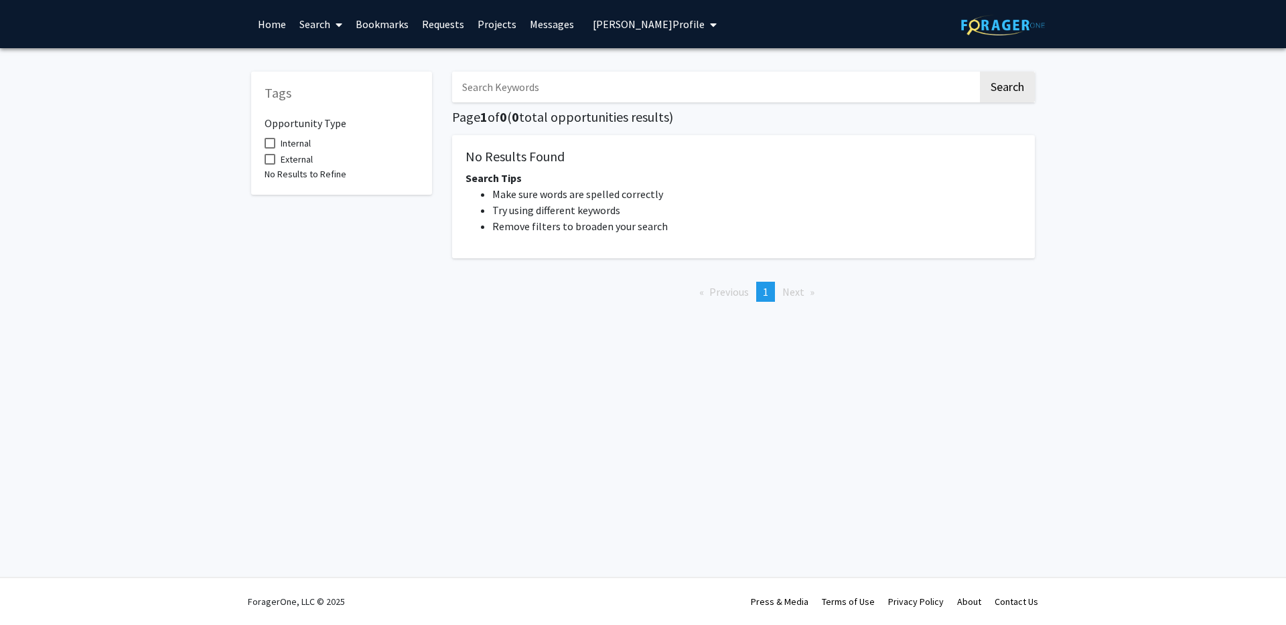 The height and width of the screenshot is (625, 1286). I want to click on h5: Page of ( total opportunities results), so click(743, 117).